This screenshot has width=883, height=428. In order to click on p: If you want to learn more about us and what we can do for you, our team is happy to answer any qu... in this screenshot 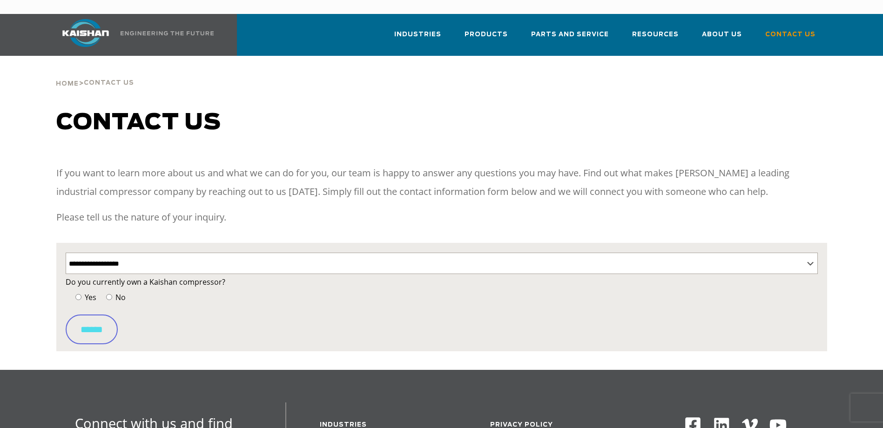, I will do `click(442, 182)`.